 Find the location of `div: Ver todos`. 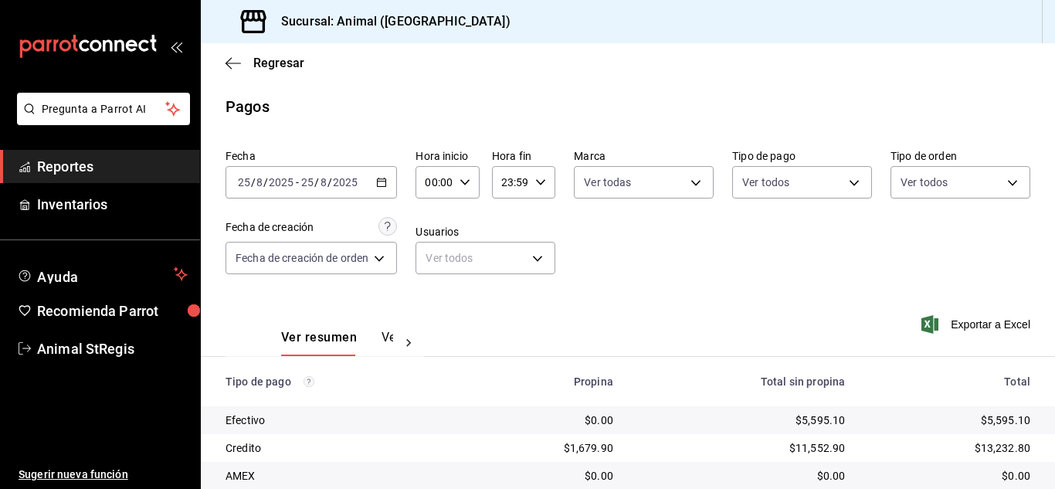

div: Ver todos is located at coordinates (485, 258).